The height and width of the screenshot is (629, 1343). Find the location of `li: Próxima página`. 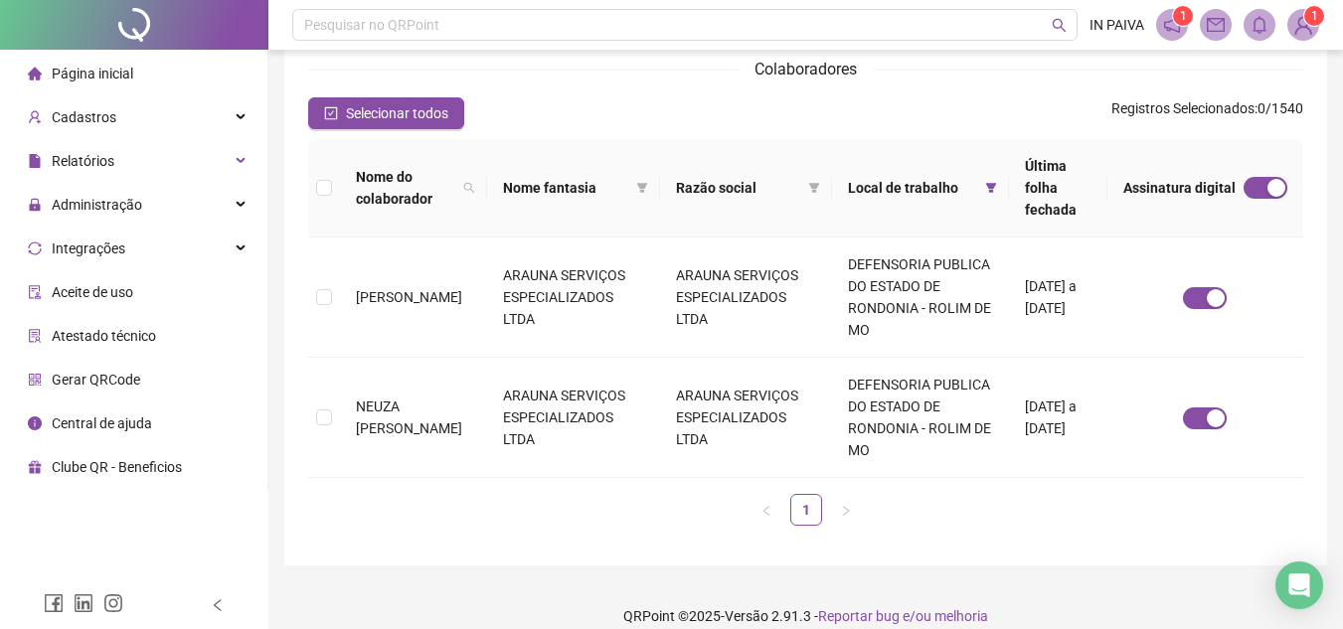

li: Próxima página is located at coordinates (846, 510).